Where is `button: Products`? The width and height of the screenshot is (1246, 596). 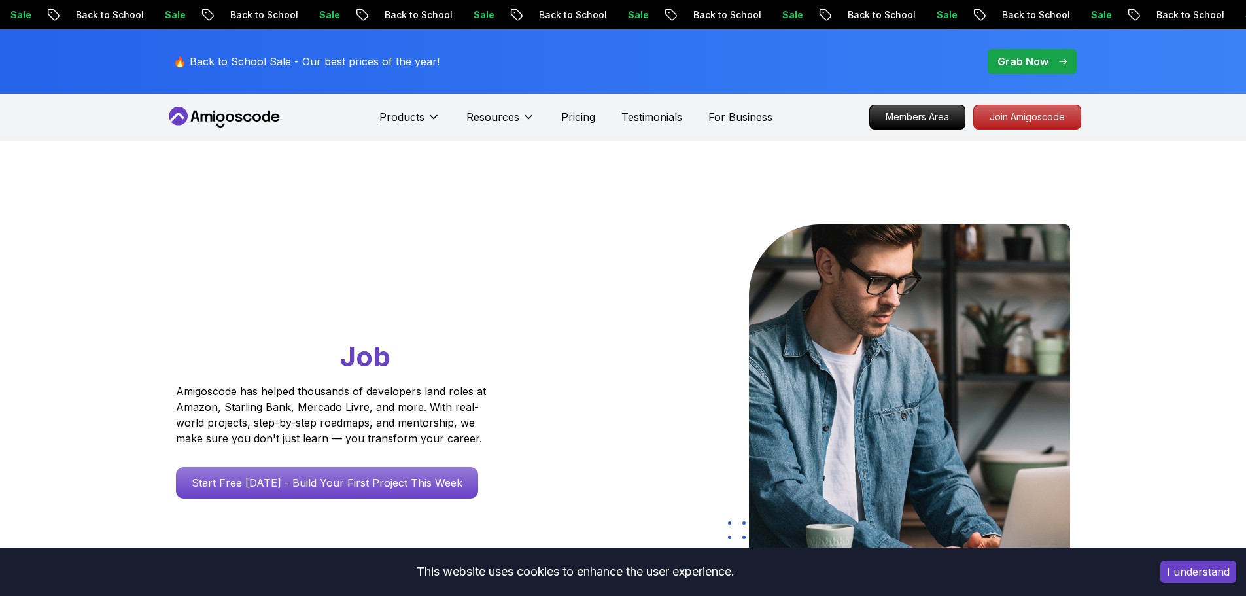
button: Products is located at coordinates (410, 122).